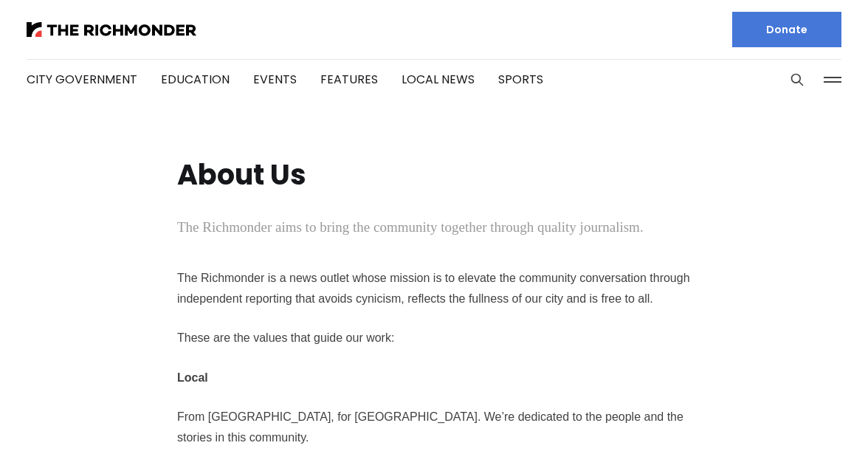 Image resolution: width=868 pixels, height=468 pixels. What do you see at coordinates (349, 79) in the screenshot?
I see `a: Features` at bounding box center [349, 79].